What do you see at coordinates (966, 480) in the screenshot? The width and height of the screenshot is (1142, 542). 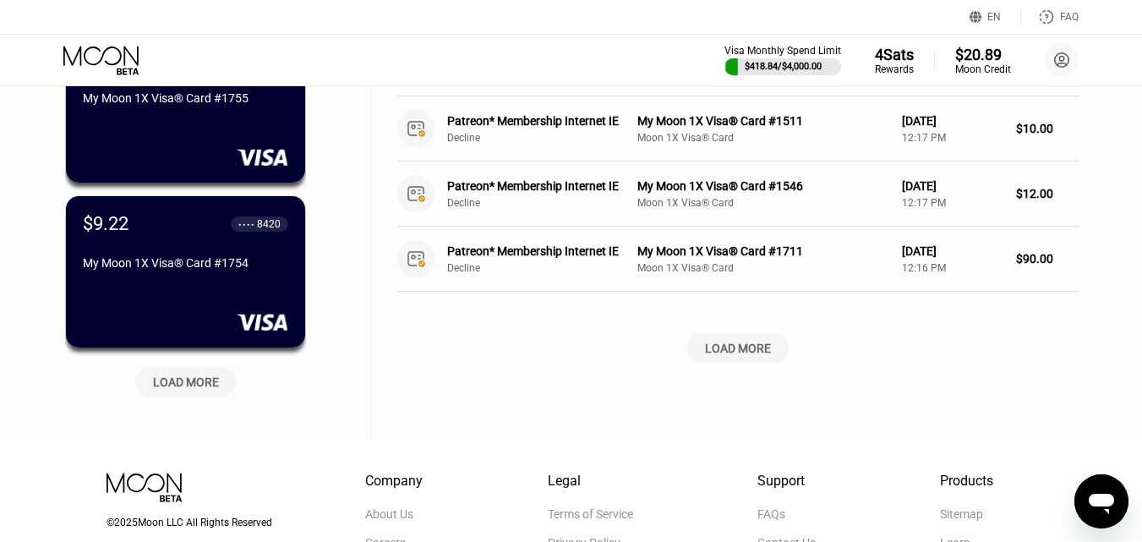 I see `div: Products` at bounding box center [966, 480].